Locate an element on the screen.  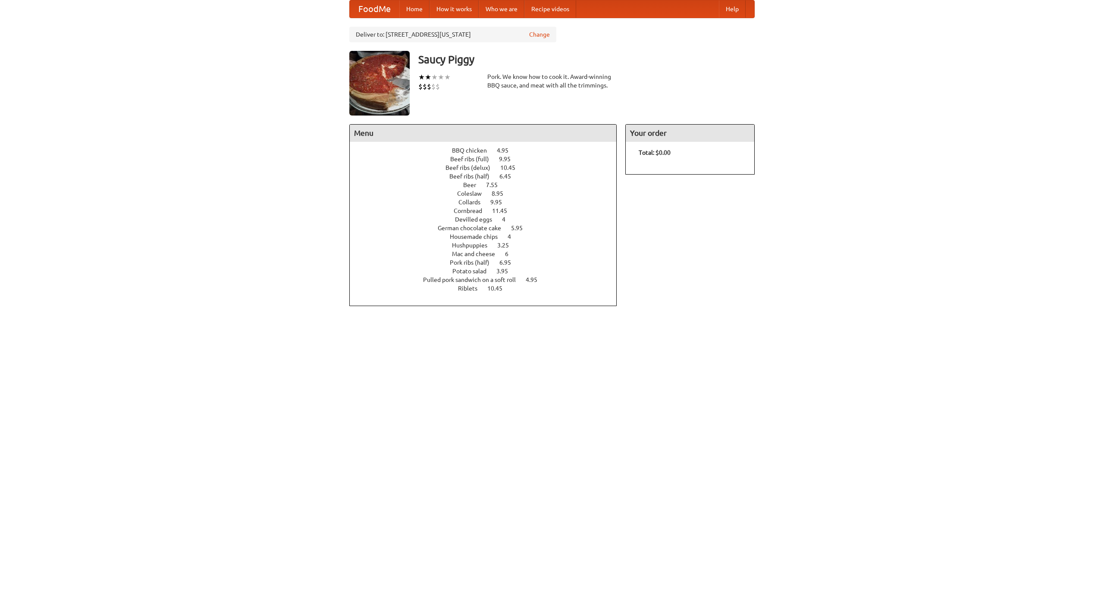
a: FoodMe is located at coordinates (374, 9).